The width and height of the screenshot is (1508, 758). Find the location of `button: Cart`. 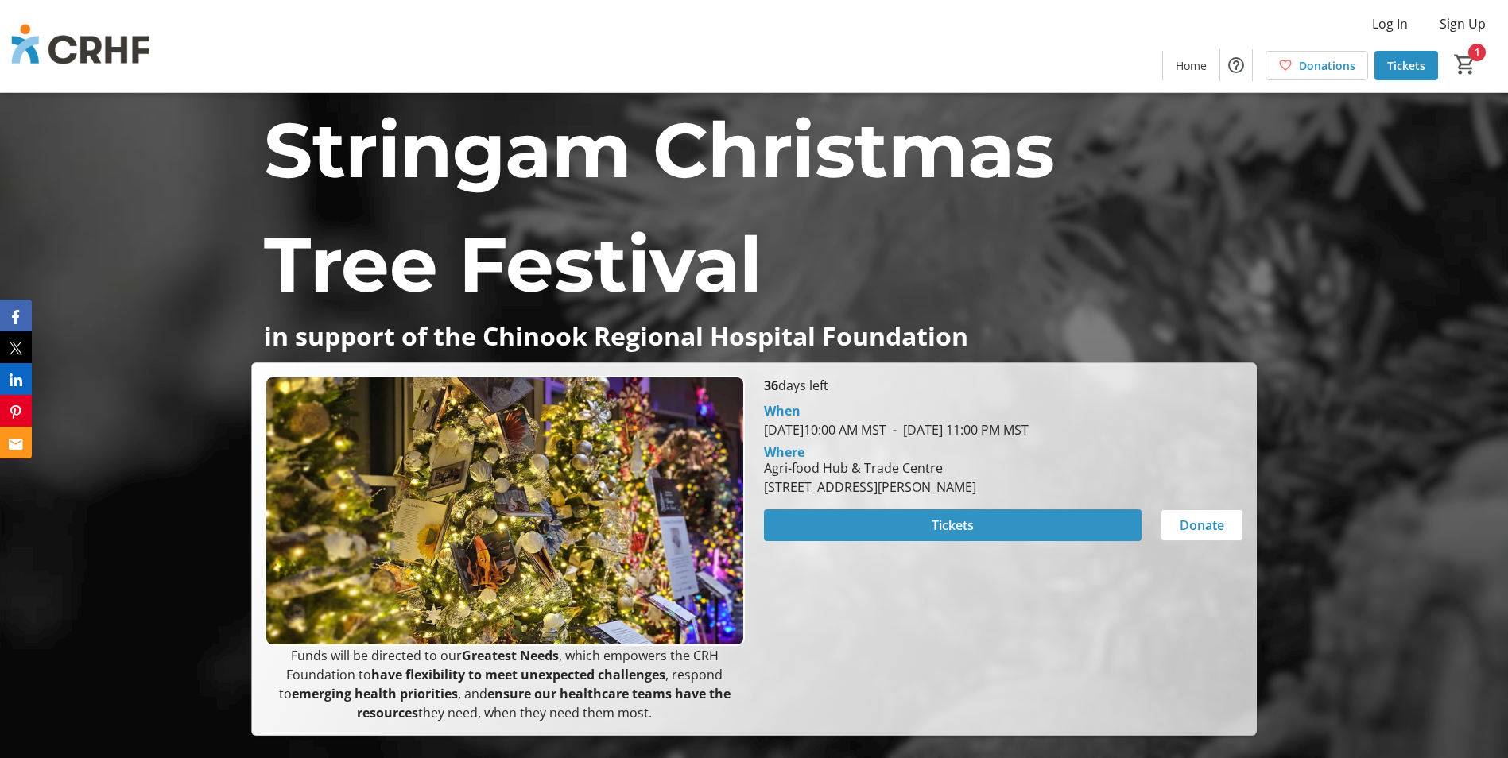

button: Cart is located at coordinates (1465, 64).